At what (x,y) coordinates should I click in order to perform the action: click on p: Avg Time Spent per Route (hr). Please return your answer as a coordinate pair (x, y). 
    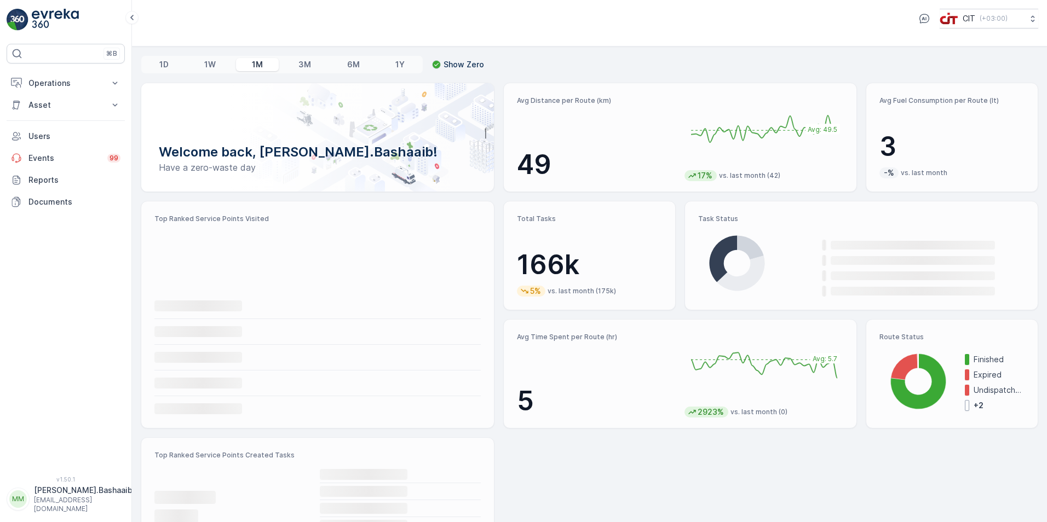
    Looking at the image, I should click on (596, 337).